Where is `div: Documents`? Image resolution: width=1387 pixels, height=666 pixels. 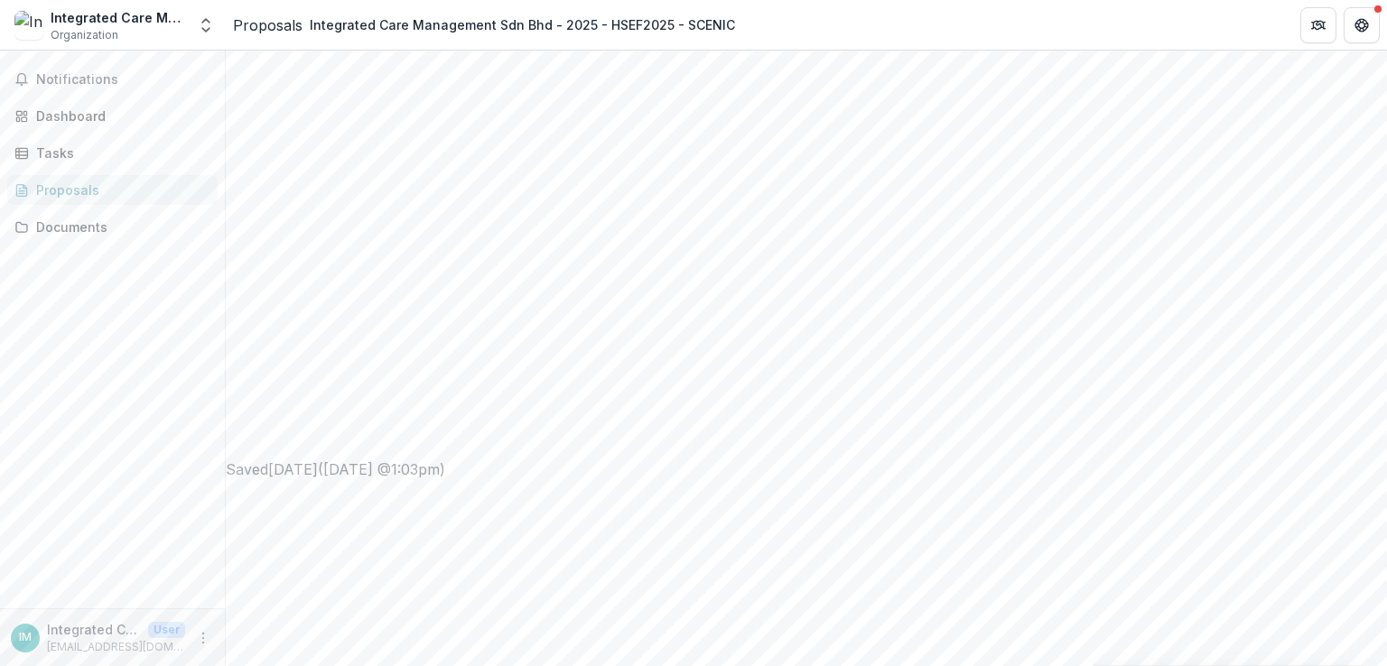 div: Documents is located at coordinates (119, 227).